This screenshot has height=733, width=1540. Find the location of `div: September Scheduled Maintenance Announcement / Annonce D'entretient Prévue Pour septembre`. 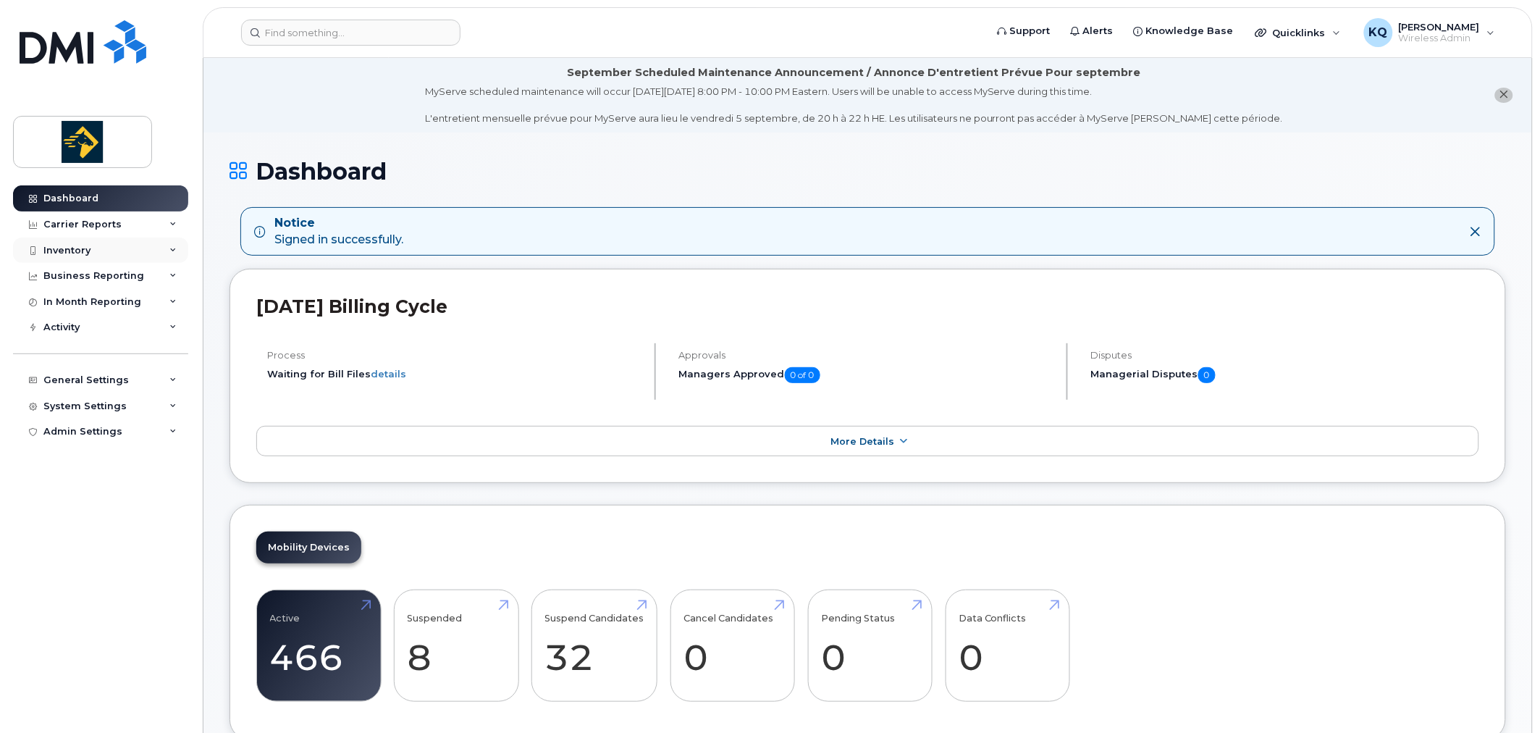

div: September Scheduled Maintenance Announcement / Annonce D'entretient Prévue Pour septembre is located at coordinates (854, 72).